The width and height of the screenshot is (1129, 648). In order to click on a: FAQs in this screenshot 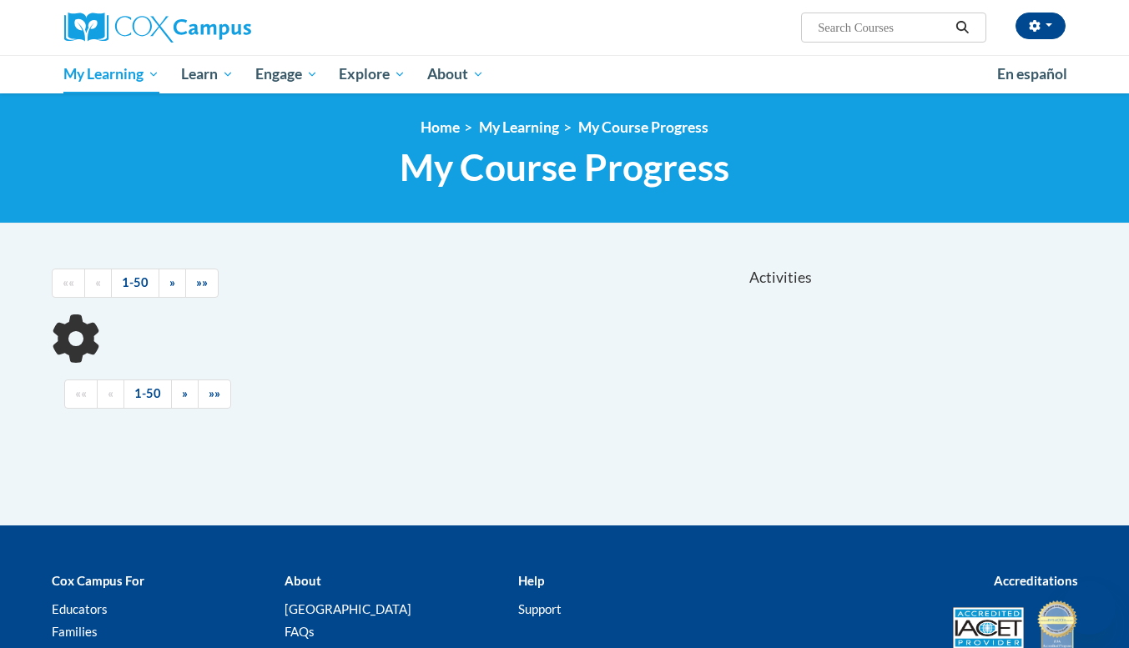, I will do `click(299, 631)`.